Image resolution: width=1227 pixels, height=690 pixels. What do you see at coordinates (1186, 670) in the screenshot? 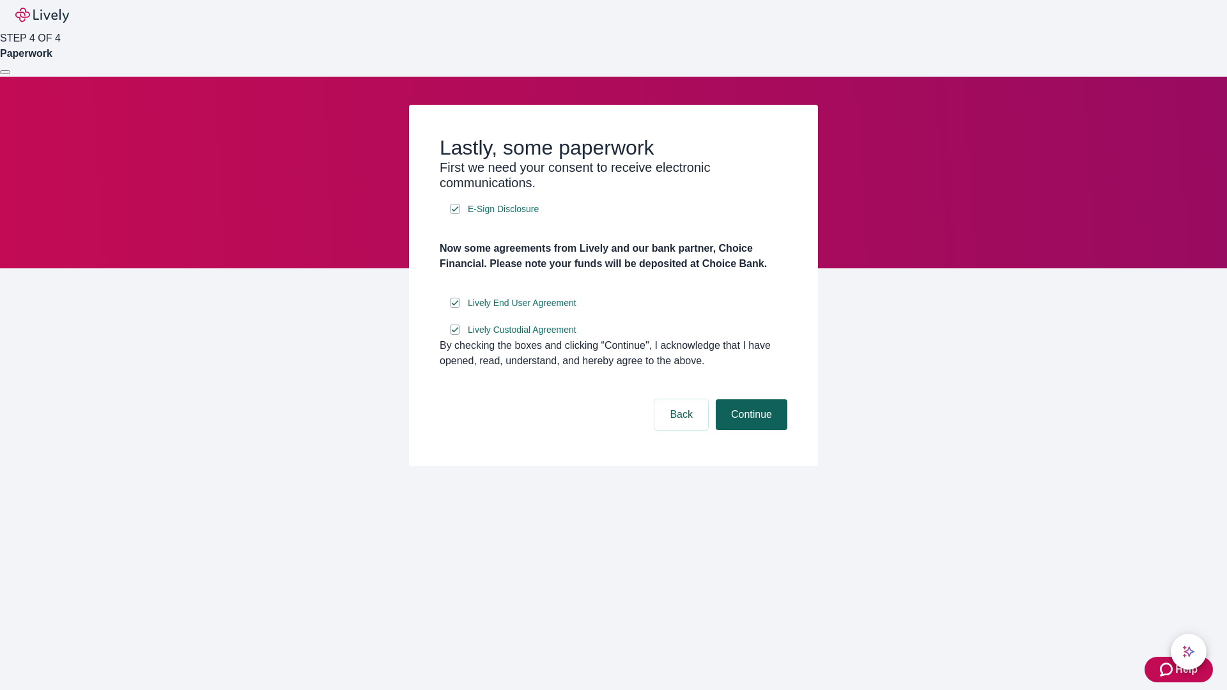
I see `span: Help` at bounding box center [1186, 670].